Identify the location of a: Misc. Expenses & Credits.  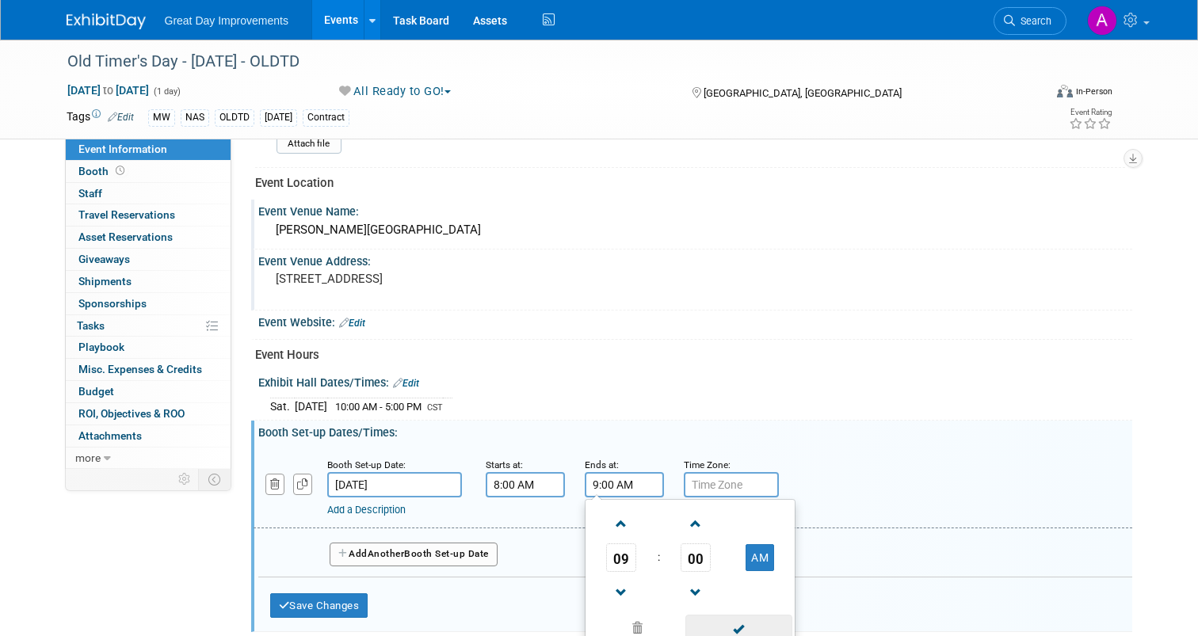
(148, 369).